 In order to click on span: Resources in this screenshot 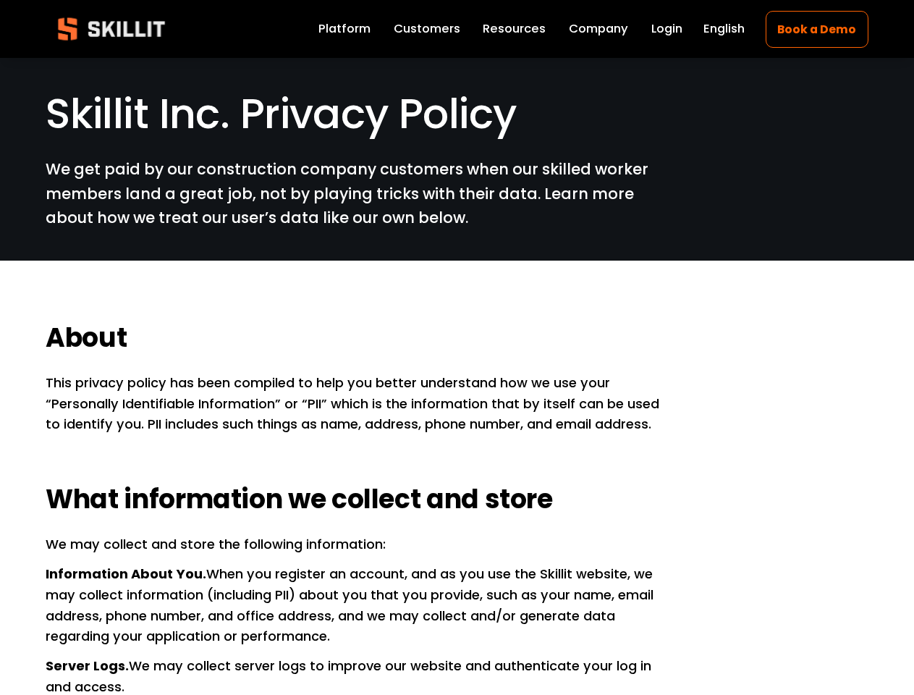, I will do `click(514, 29)`.